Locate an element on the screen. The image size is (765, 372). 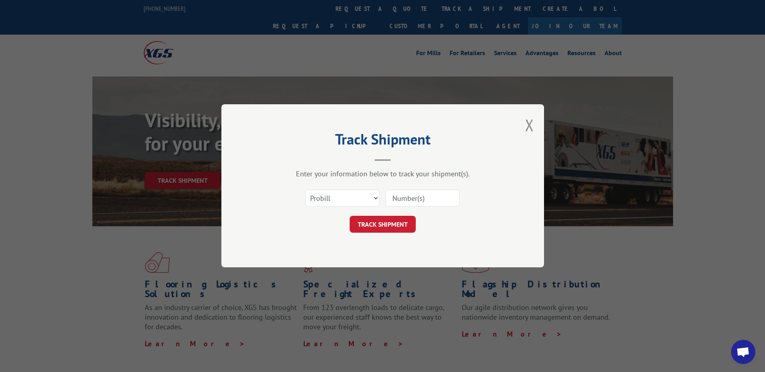
input: Number(s) is located at coordinates (422, 199).